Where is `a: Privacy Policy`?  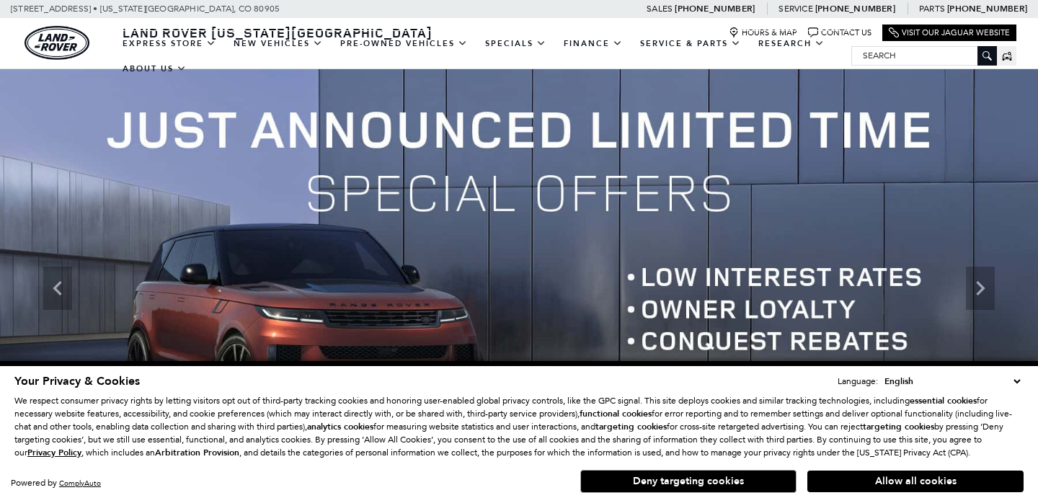 a: Privacy Policy is located at coordinates (54, 453).